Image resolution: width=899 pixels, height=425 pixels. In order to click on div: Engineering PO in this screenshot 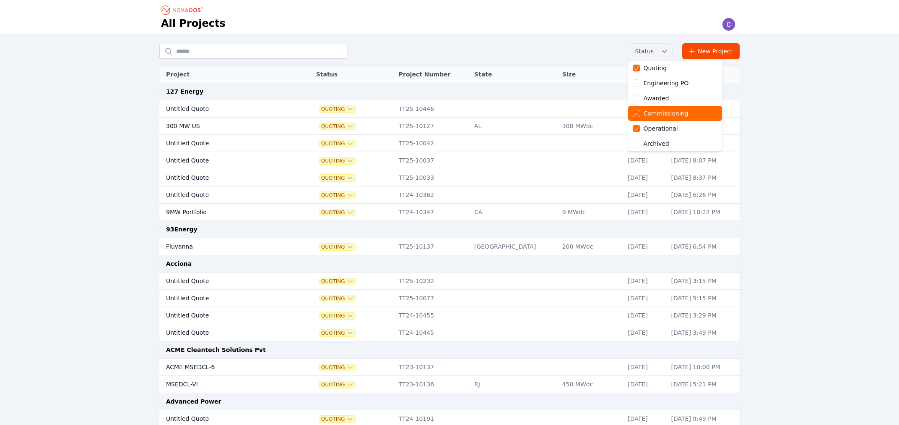, I will do `click(666, 83)`.